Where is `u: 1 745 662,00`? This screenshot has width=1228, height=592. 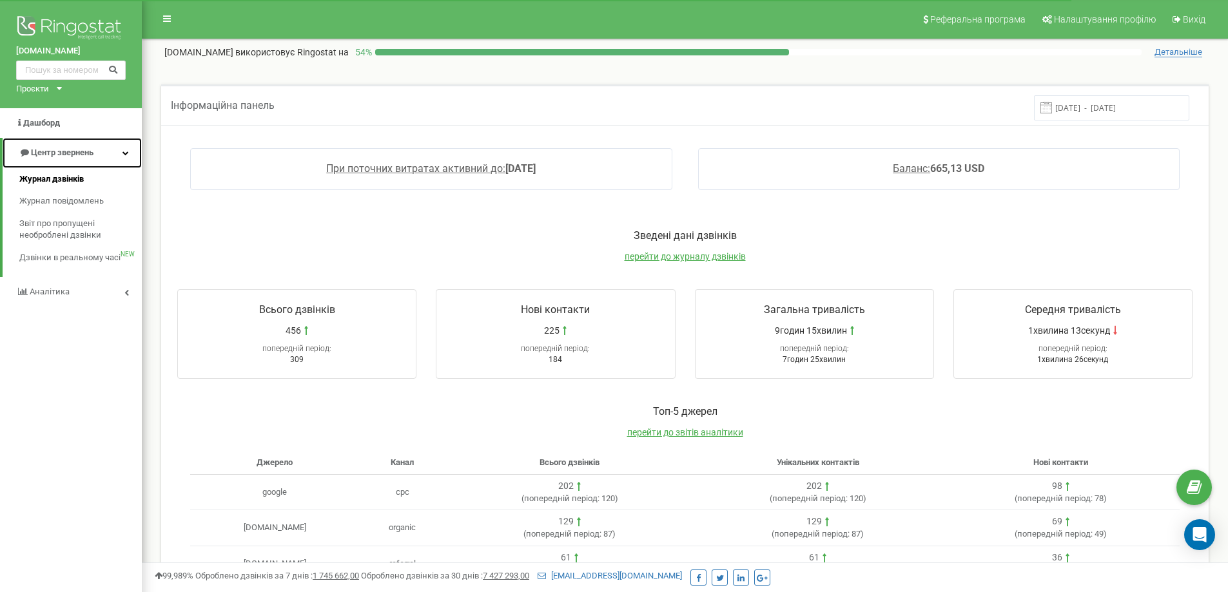
u: 1 745 662,00 is located at coordinates (336, 575).